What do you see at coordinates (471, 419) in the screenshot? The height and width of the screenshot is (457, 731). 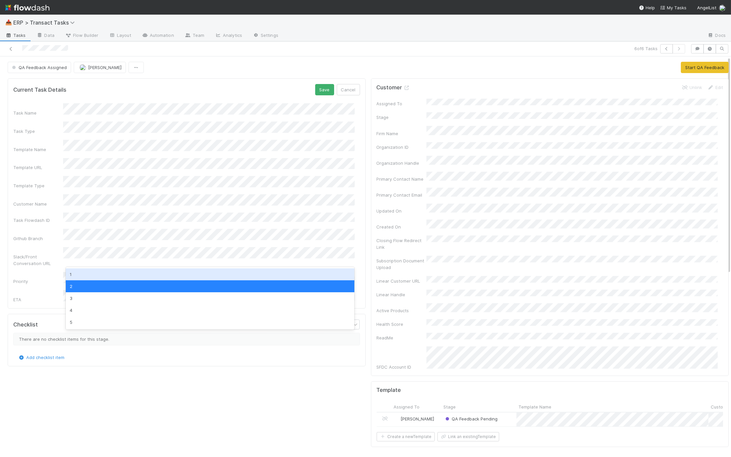 I see `span: QA Feedback Pending` at bounding box center [471, 419].